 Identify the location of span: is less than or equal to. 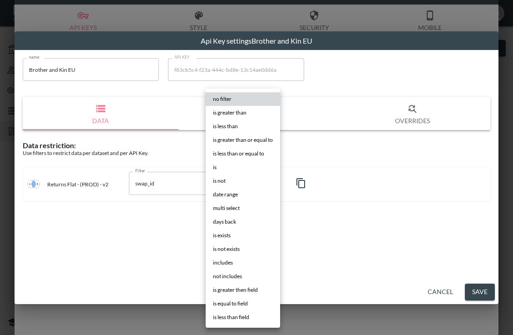
(238, 154).